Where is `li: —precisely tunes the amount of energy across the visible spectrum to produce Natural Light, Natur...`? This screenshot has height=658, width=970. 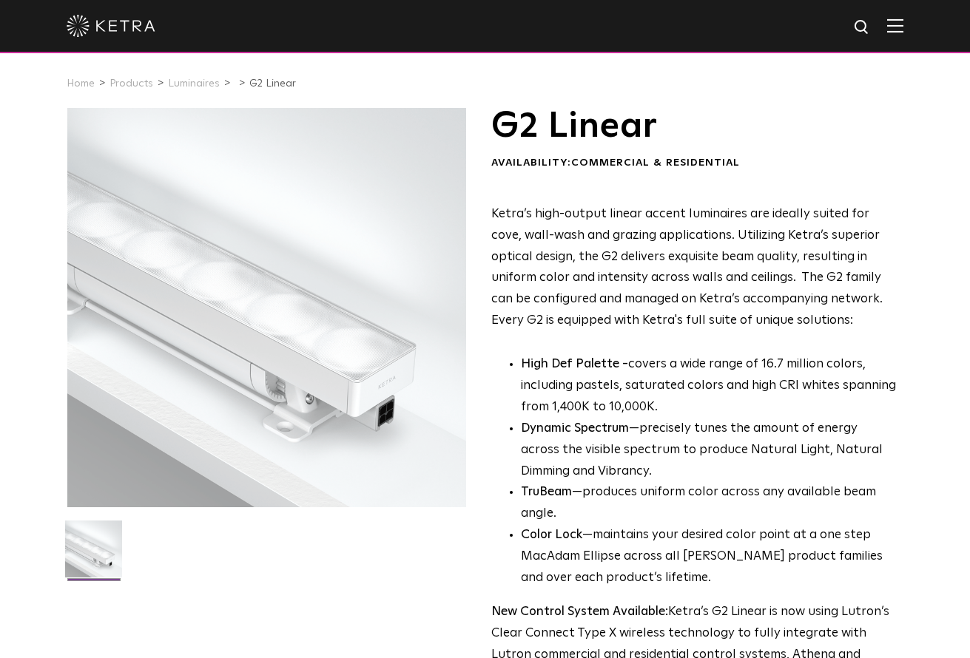 li: —precisely tunes the amount of energy across the visible spectrum to produce Natural Light, Natur... is located at coordinates (709, 450).